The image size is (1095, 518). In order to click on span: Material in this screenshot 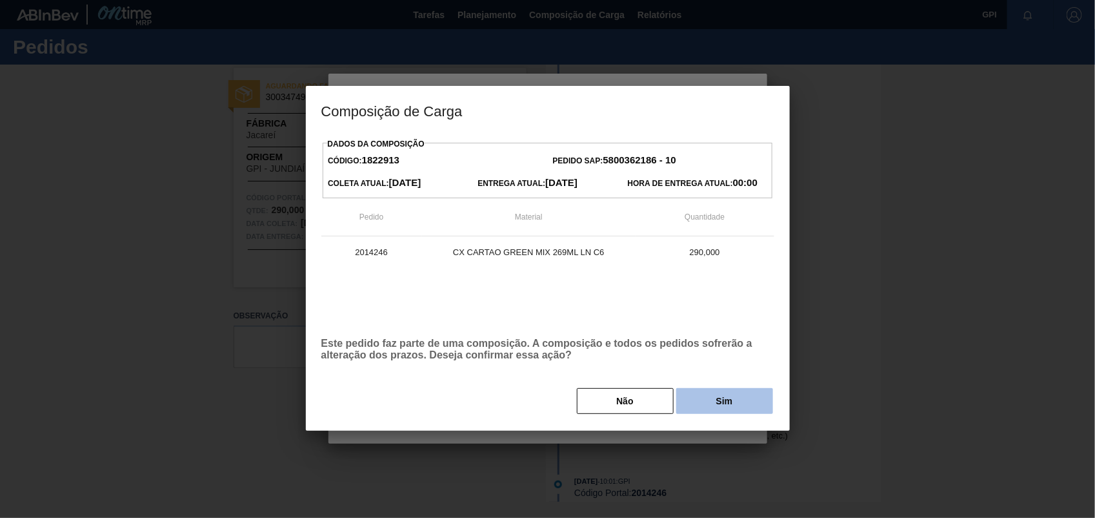, I will do `click(529, 217)`.